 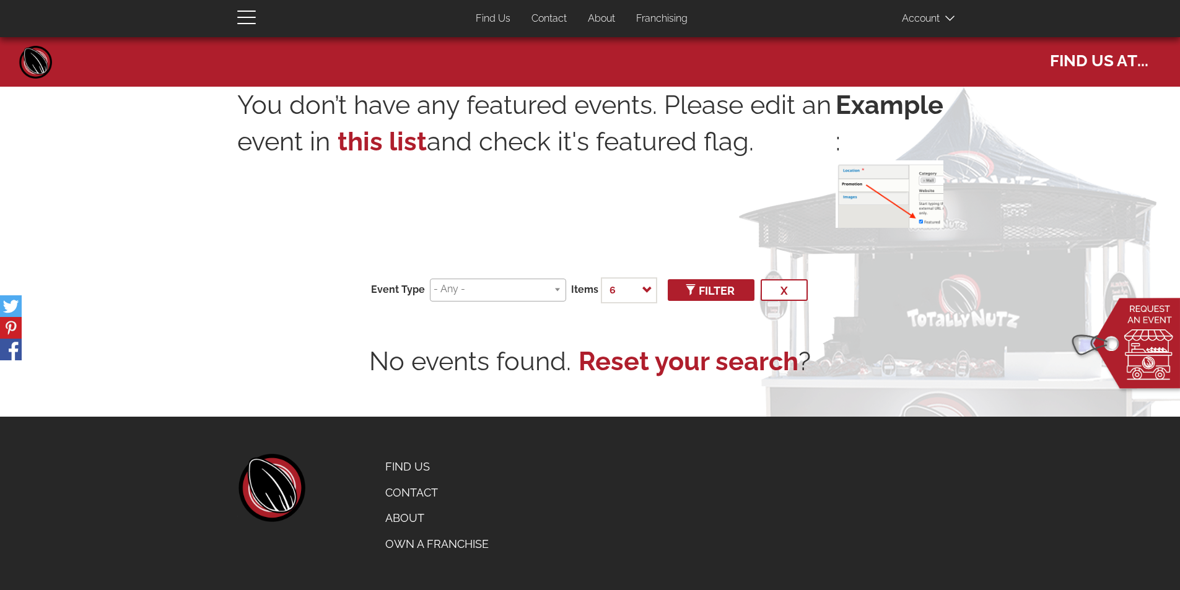 I want to click on a: Reset your search, so click(x=688, y=361).